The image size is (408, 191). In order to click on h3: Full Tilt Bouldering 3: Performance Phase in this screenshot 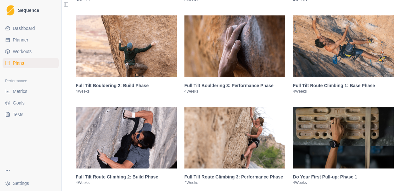, I will do `click(235, 85)`.